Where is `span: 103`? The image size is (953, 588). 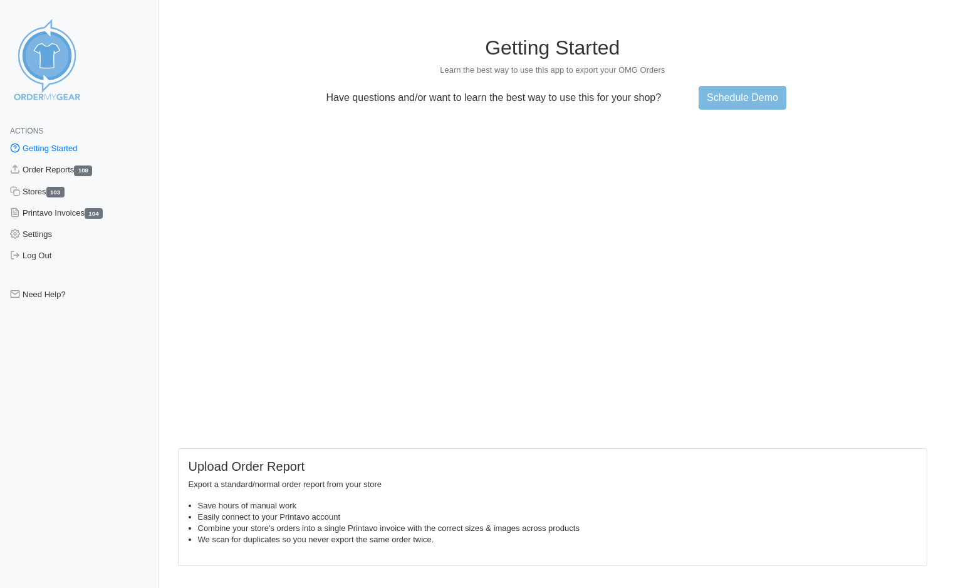
span: 103 is located at coordinates (55, 192).